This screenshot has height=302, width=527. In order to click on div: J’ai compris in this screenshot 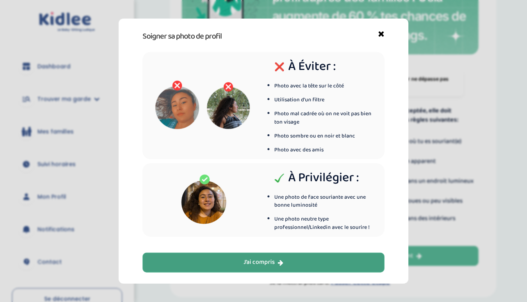, I will do `click(263, 263)`.